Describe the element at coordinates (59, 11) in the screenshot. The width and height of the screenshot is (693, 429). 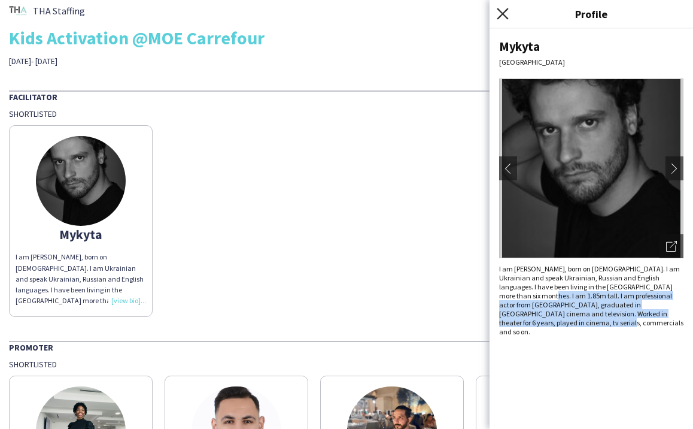
I see `span: THA Staffing` at that location.